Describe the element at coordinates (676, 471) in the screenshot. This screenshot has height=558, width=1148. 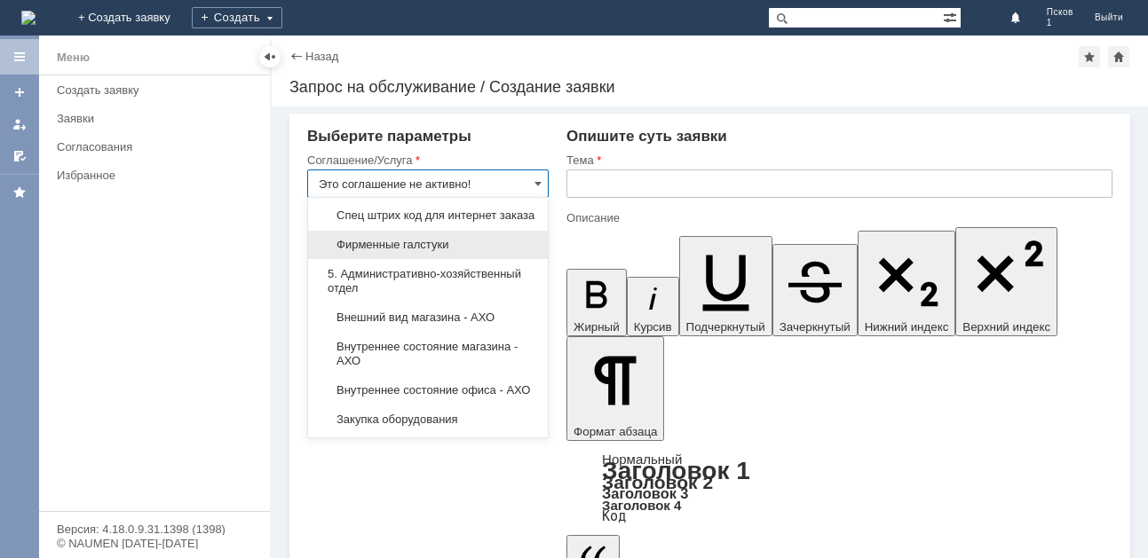
I see `a: Заголовок 1` at that location.